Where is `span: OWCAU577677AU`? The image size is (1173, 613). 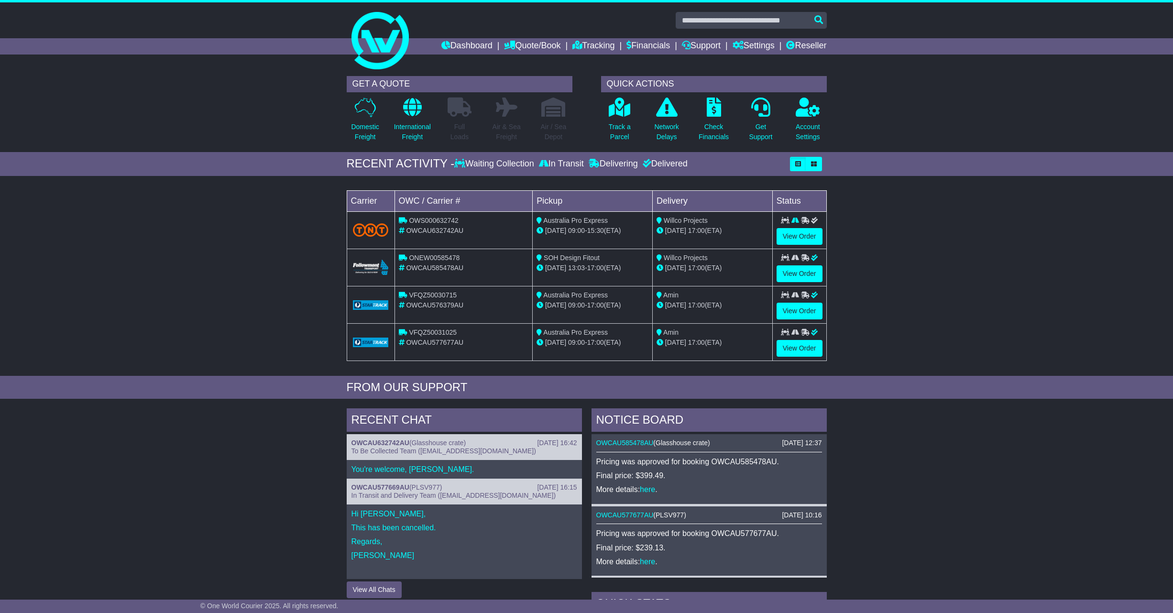 span: OWCAU577677AU is located at coordinates (435, 343).